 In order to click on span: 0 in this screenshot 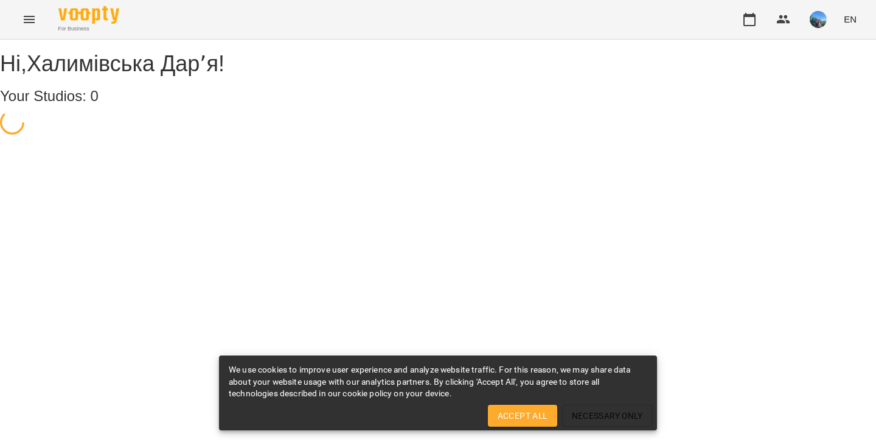, I will do `click(94, 95)`.